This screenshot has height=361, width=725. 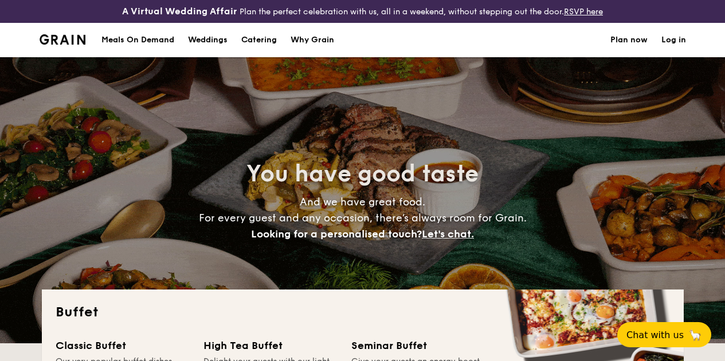 What do you see at coordinates (62, 40) in the screenshot?
I see `img: Grain` at bounding box center [62, 40].